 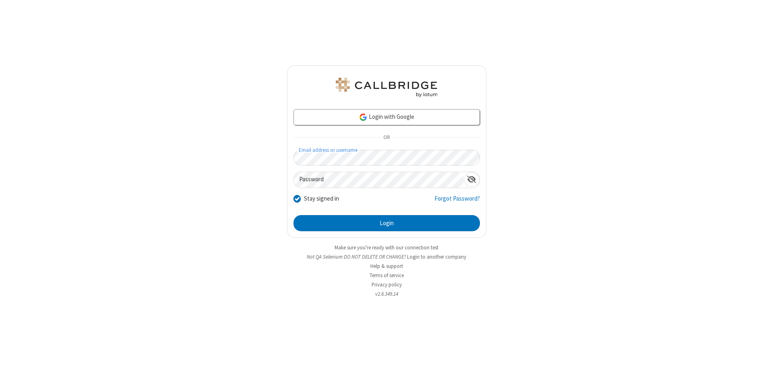 What do you see at coordinates (387, 117) in the screenshot?
I see `a: Login with Google` at bounding box center [387, 117].